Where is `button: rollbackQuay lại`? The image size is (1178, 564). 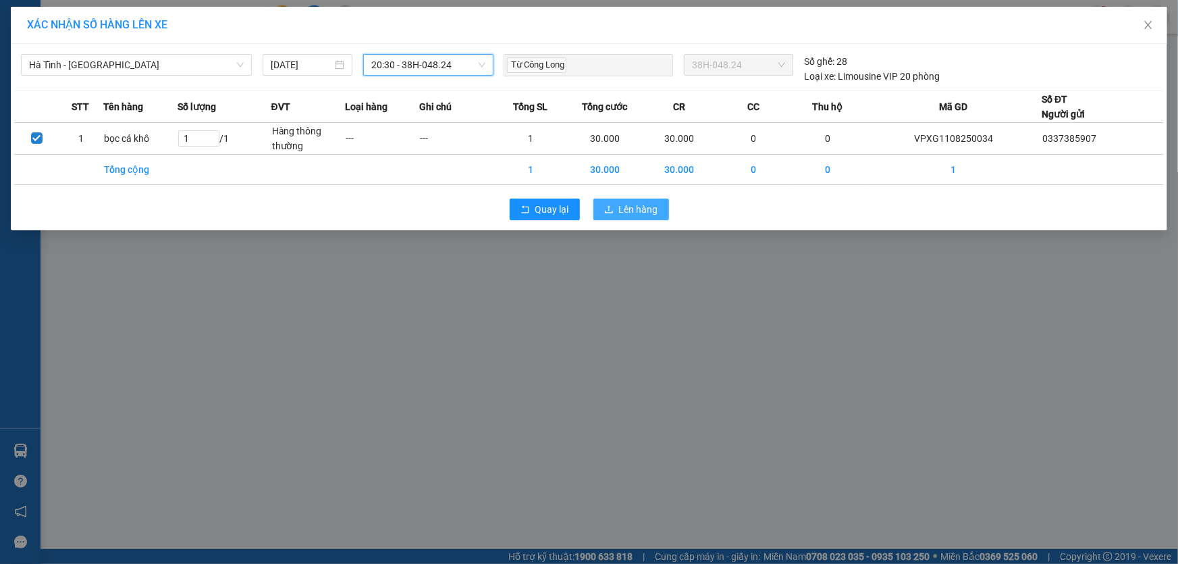
button: rollbackQuay lại is located at coordinates (545, 209).